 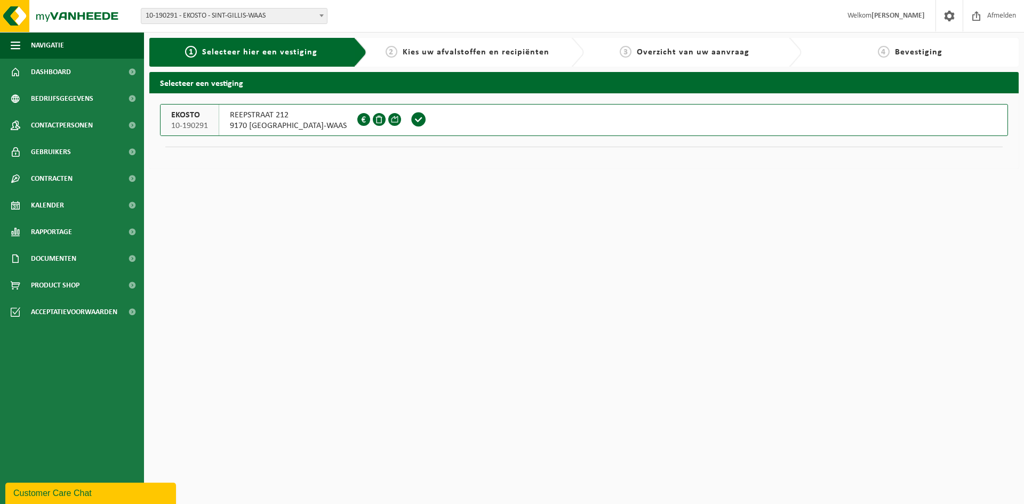 What do you see at coordinates (288, 115) in the screenshot?
I see `span: REEPSTRAAT 212` at bounding box center [288, 115].